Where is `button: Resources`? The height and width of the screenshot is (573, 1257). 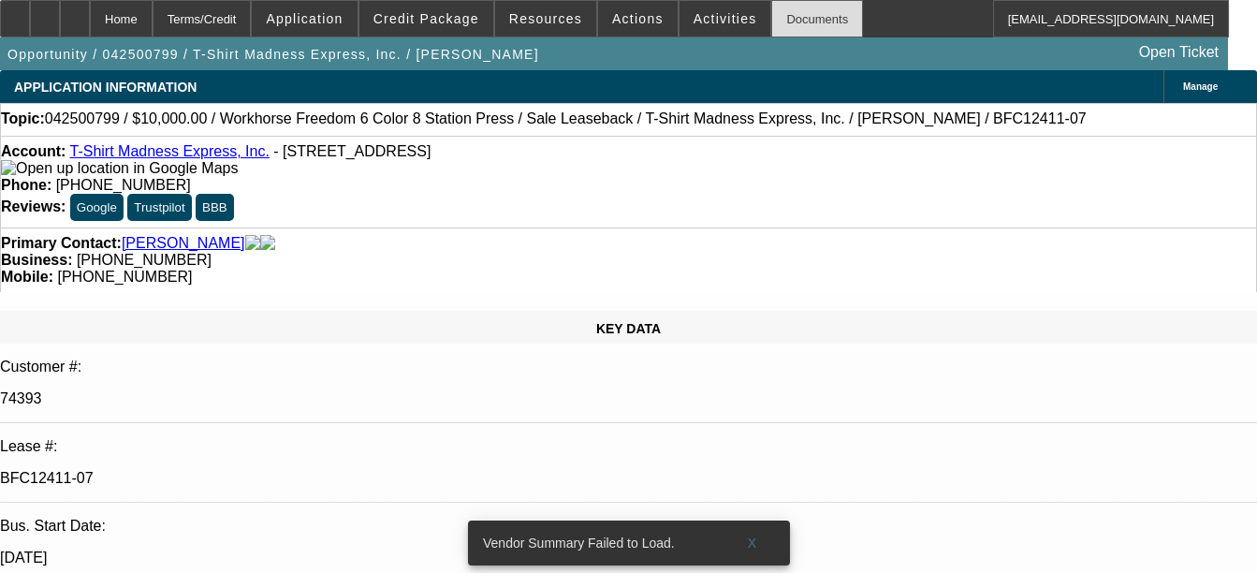
button: Resources is located at coordinates (546, 19).